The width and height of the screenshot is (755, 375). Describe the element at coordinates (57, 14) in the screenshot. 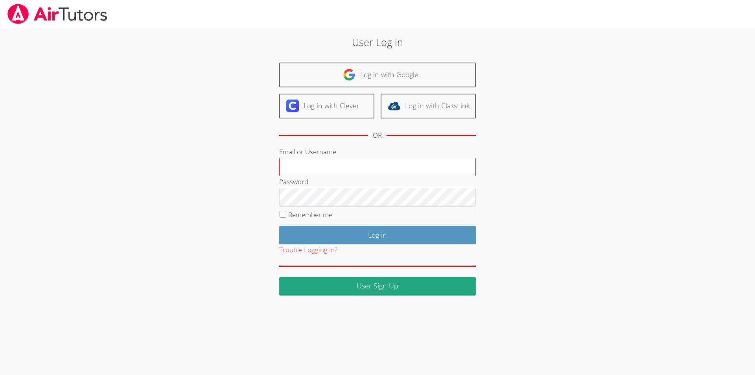

I see `img: airtutors_banner-c4298cdbf04f3fff15de1276eac7730deb9818008684d7c2e4769d2f7ddbe033.png` at that location.